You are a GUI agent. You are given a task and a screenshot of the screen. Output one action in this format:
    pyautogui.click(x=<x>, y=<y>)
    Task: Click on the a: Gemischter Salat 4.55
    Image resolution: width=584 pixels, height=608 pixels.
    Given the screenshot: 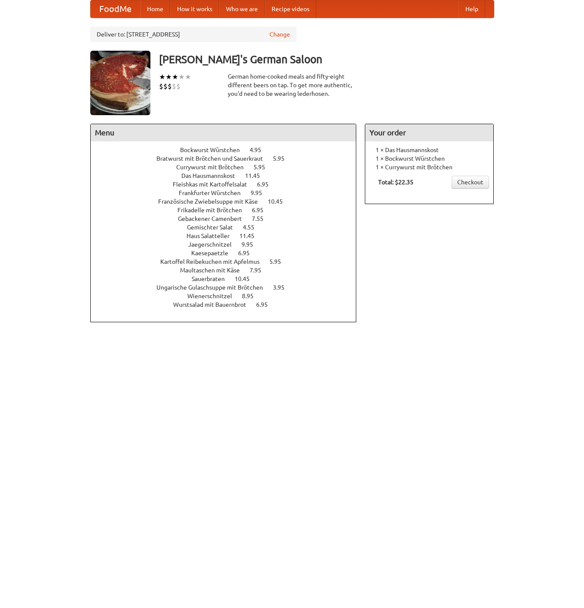 What is the action you would take?
    pyautogui.click(x=228, y=227)
    